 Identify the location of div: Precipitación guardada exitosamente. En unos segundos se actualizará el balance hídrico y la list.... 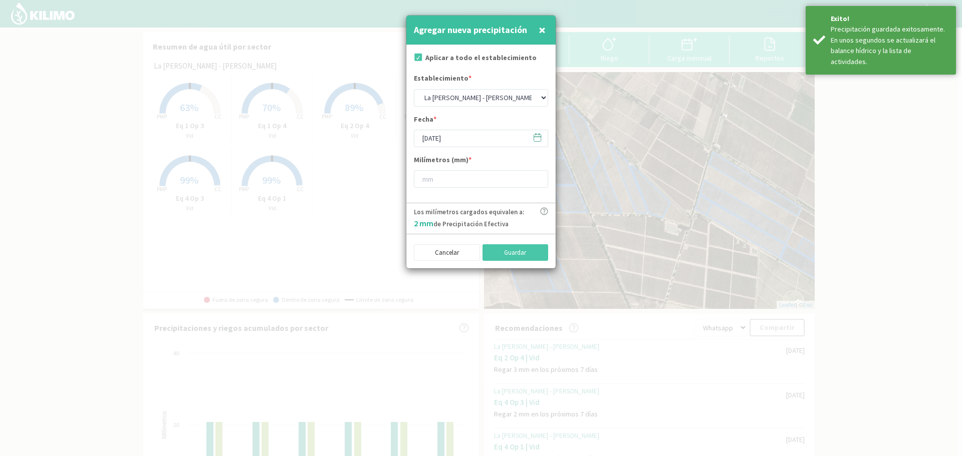
(889, 46).